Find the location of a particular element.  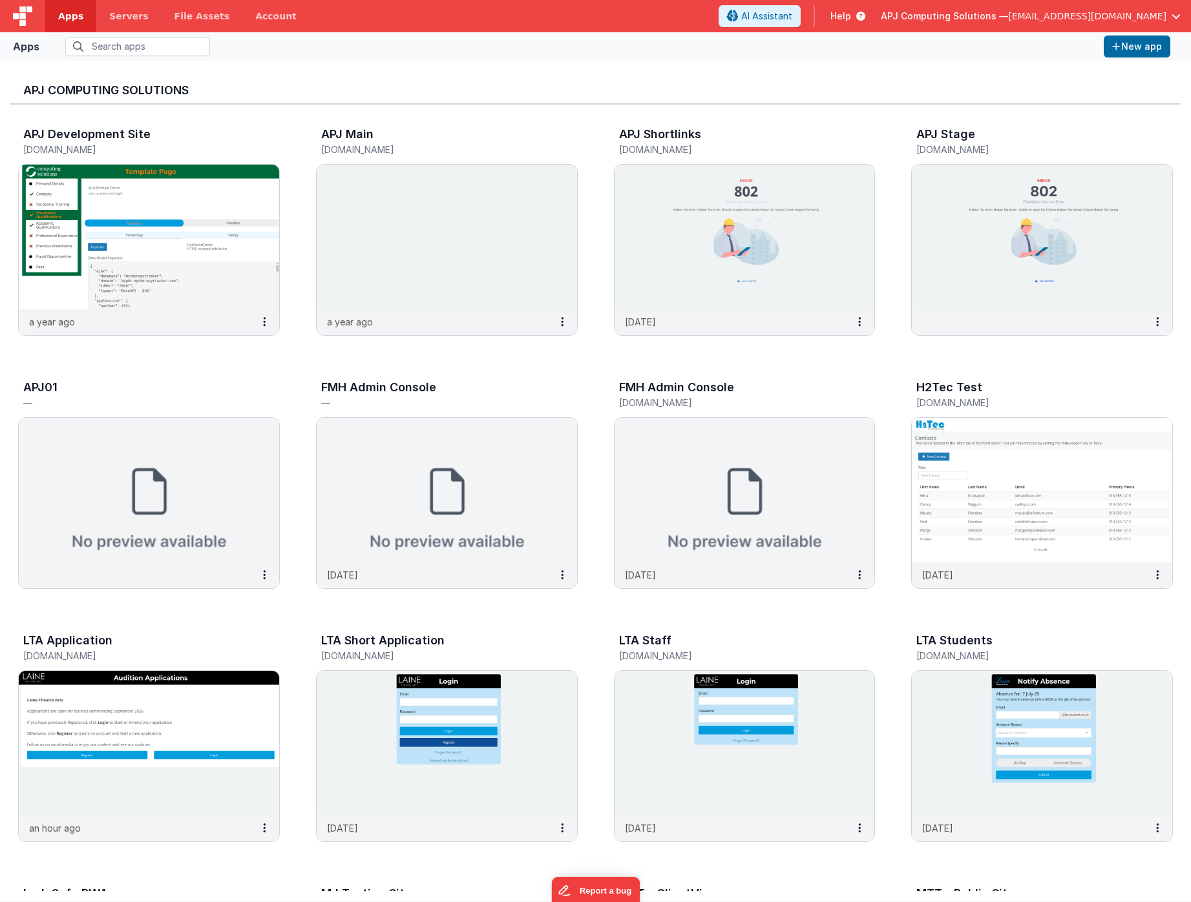

h3: MJ Testing Site is located at coordinates (366, 894).